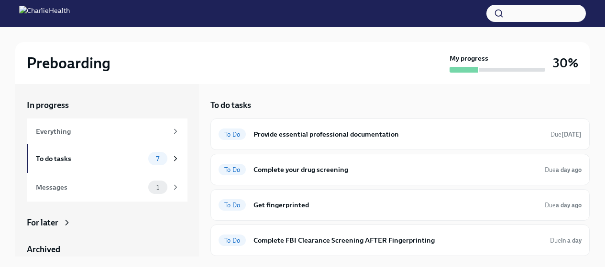 This screenshot has height=267, width=605. Describe the element at coordinates (566, 63) in the screenshot. I see `h3: 30%` at that location.